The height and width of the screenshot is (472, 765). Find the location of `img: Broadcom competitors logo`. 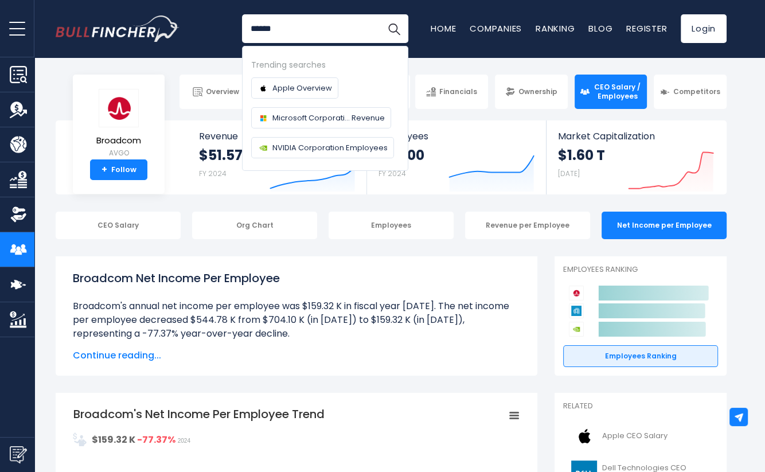

img: Broadcom competitors logo is located at coordinates (577, 293).